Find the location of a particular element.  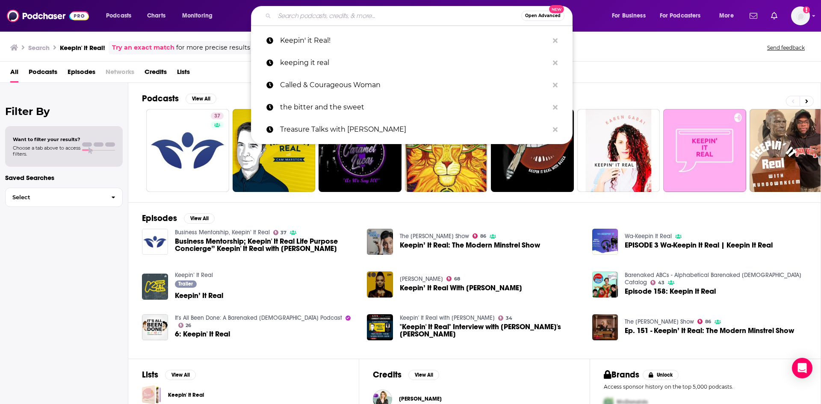

a: 26 is located at coordinates (185, 325).